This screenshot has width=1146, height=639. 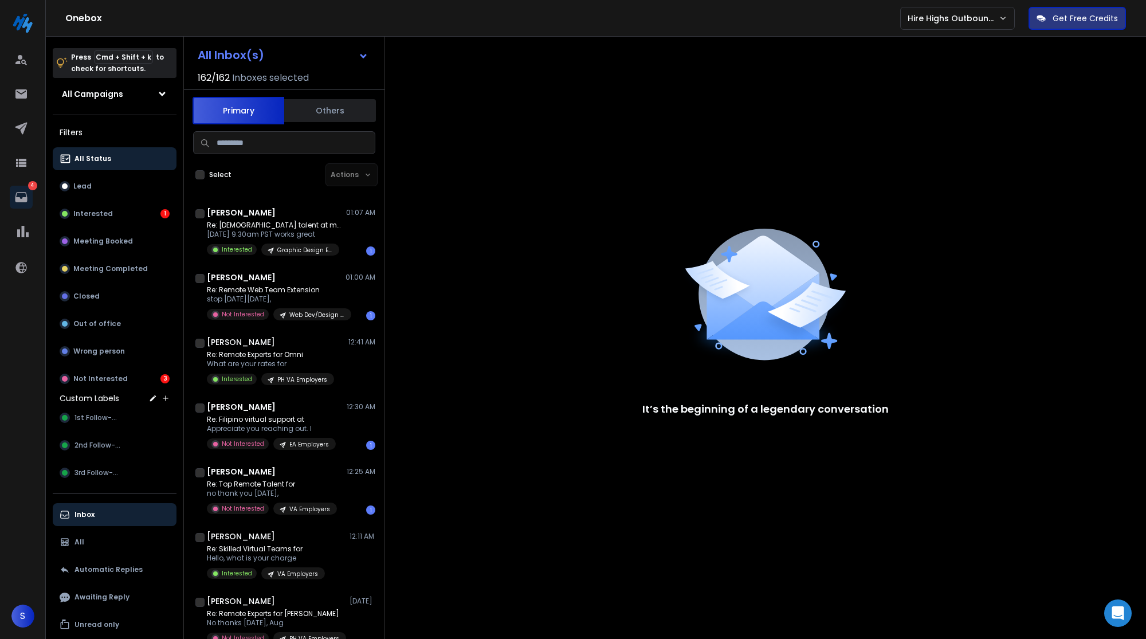 What do you see at coordinates (276, 290) in the screenshot?
I see `p: Re: Remote Web Team Extension` at bounding box center [276, 290].